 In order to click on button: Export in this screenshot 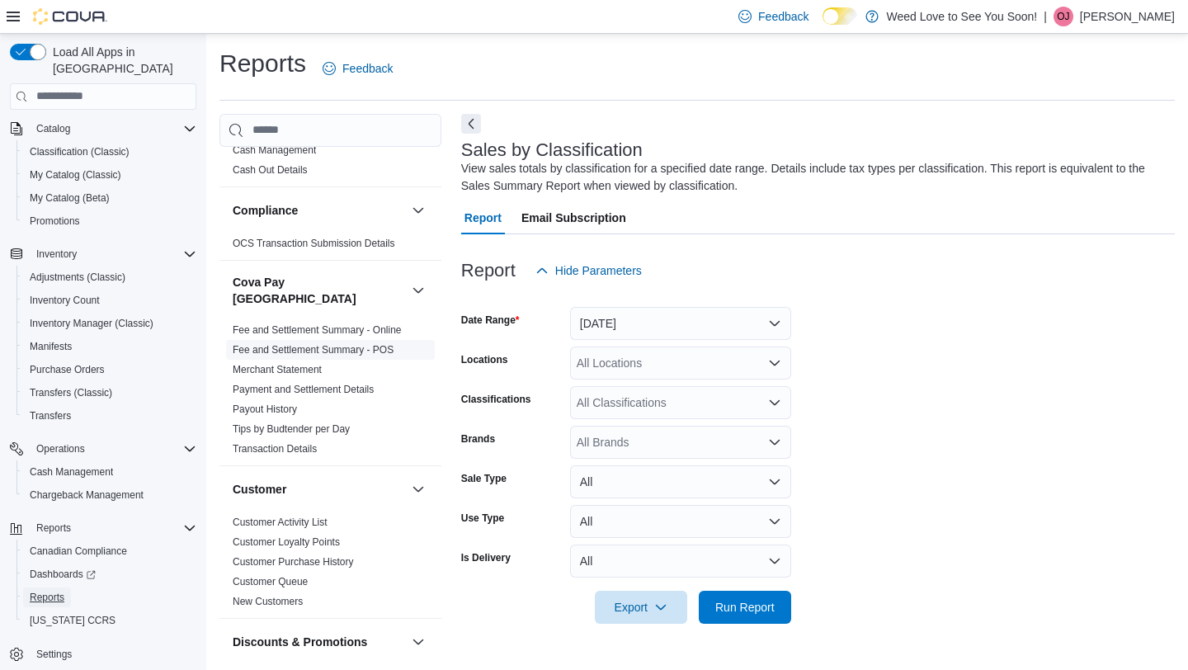, I will do `click(641, 607)`.